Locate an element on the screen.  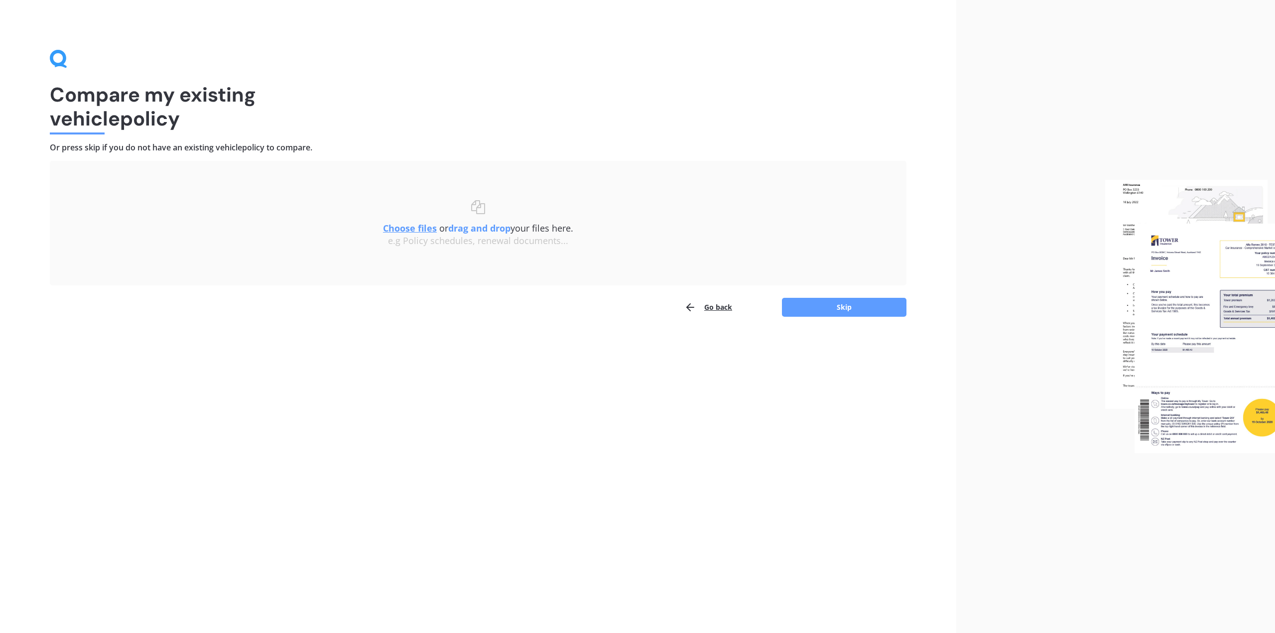
b: drag and drop is located at coordinates (479, 228).